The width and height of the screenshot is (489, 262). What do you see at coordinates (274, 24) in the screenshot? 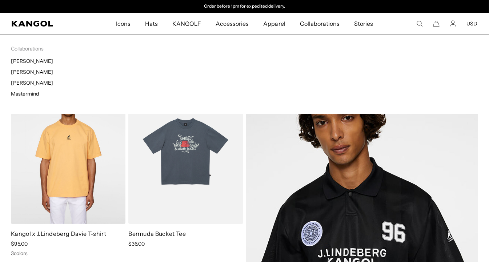
I see `a: Apparel` at bounding box center [274, 24].